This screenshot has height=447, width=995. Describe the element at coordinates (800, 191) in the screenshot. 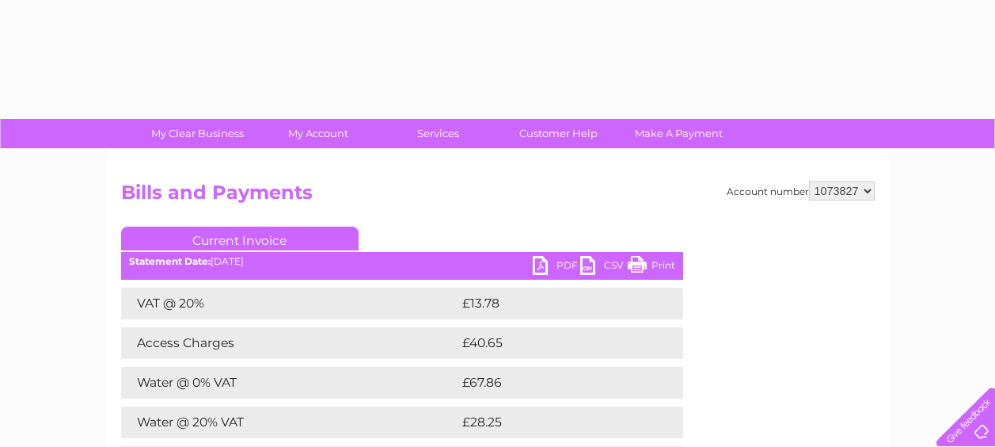

I see `div: Account number` at that location.